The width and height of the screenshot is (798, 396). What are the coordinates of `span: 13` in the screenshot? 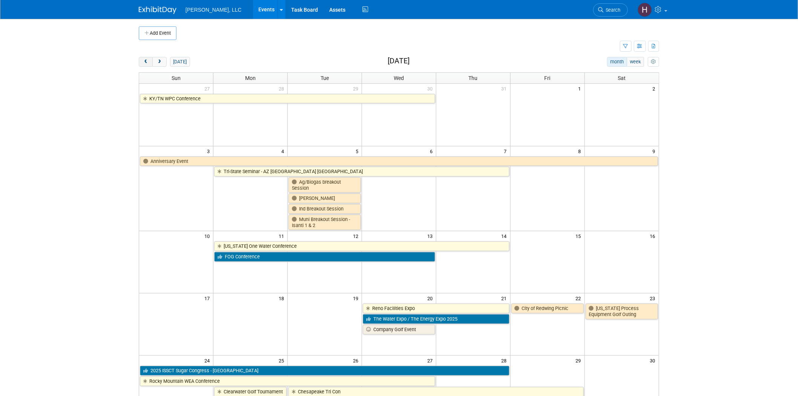 It's located at (431, 236).